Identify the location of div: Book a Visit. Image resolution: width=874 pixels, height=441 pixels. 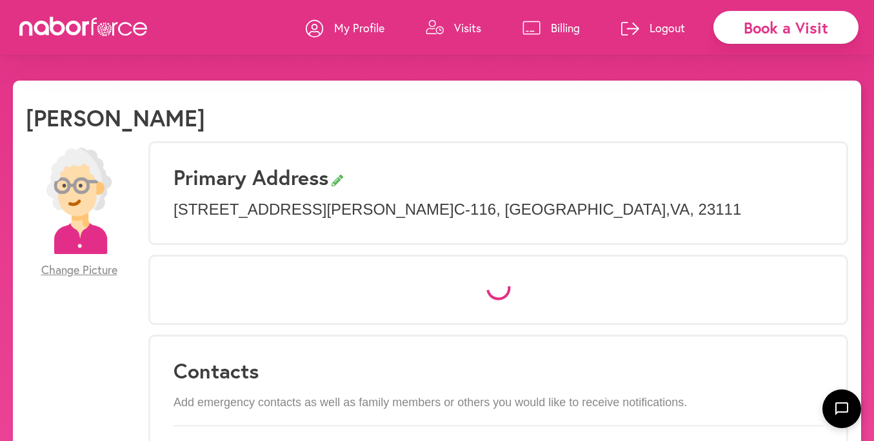
(785, 27).